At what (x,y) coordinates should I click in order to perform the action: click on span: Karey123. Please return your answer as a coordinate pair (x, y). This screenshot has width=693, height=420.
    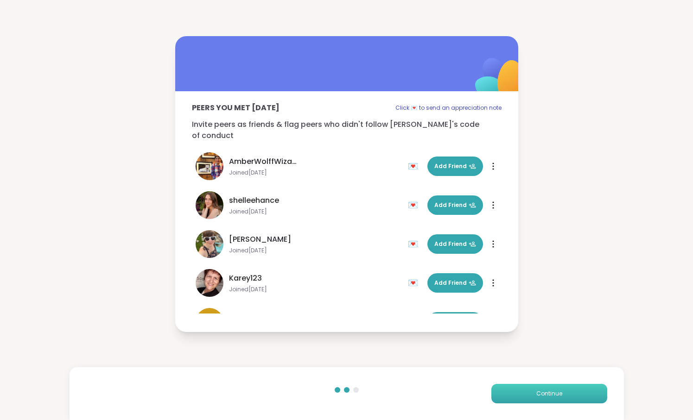
    Looking at the image, I should click on (245, 279).